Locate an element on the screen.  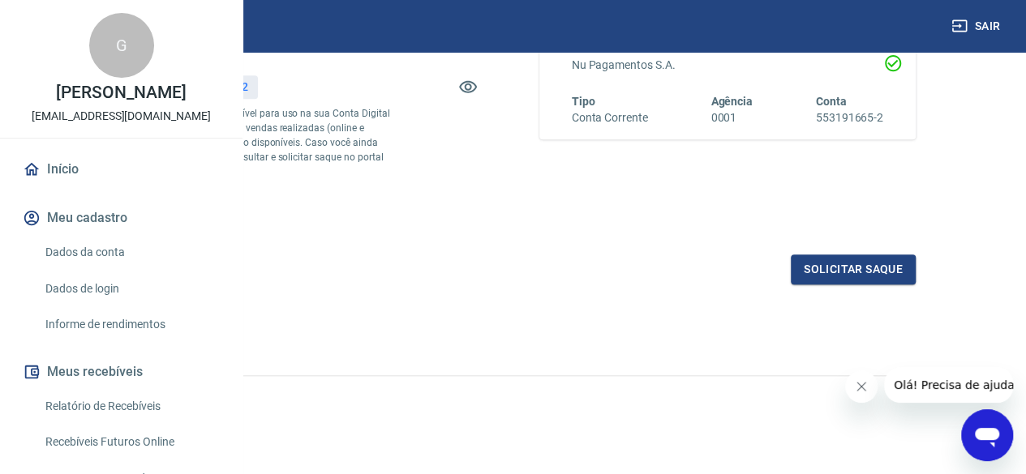
span: Olá! Precisa de ajuda? is located at coordinates (73, 18).